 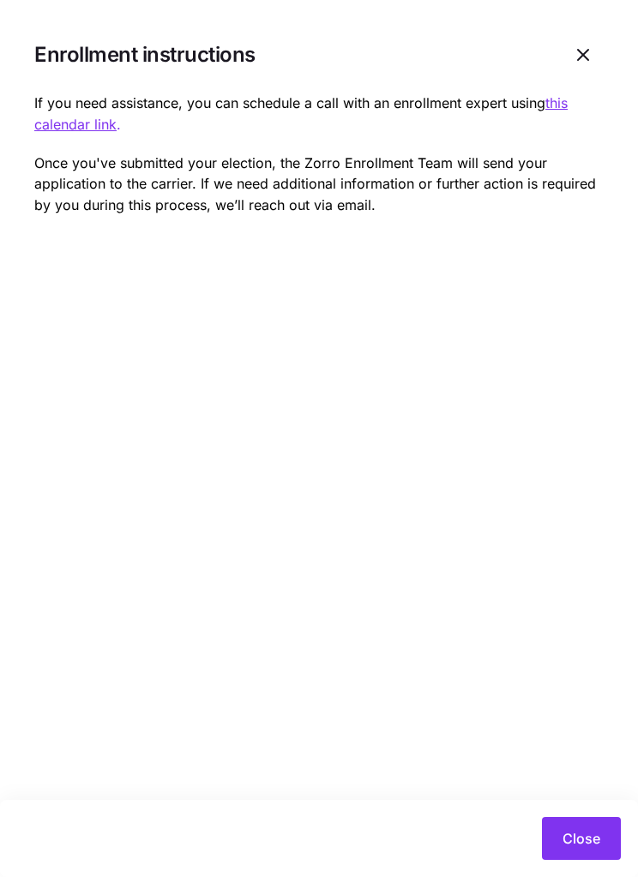 What do you see at coordinates (581, 839) in the screenshot?
I see `button: Close` at bounding box center [581, 839].